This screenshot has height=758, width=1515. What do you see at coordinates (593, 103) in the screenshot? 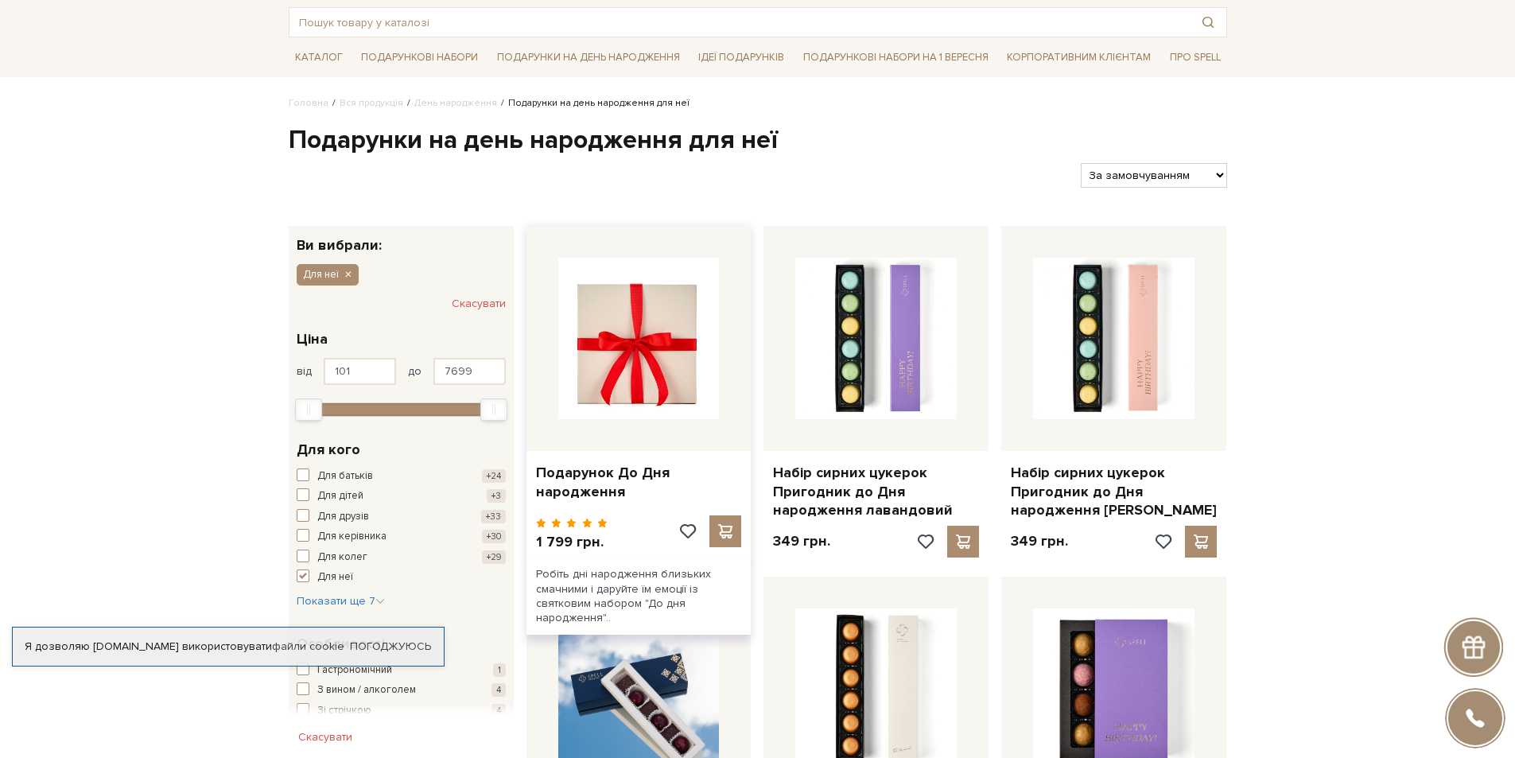
I see `li: Подарунки на день народження для неї` at bounding box center [593, 103].